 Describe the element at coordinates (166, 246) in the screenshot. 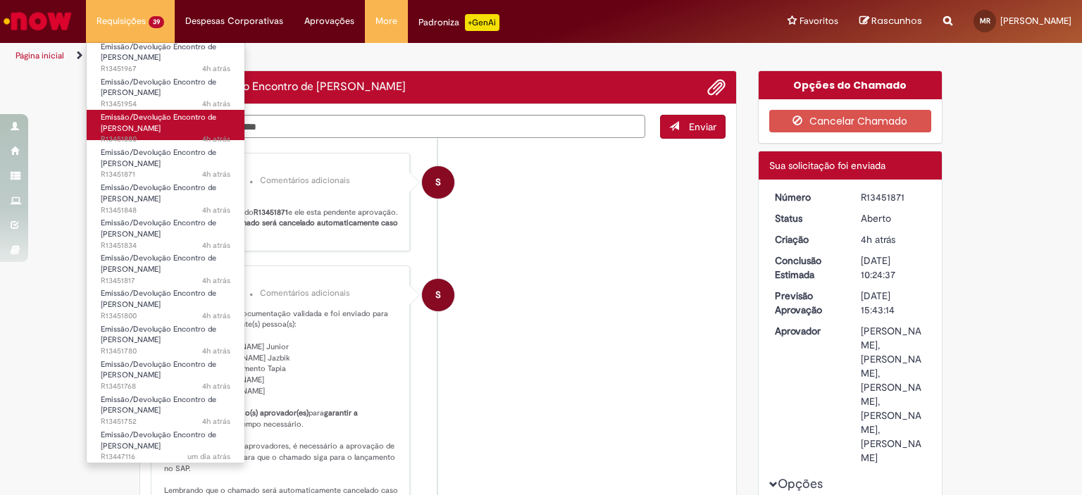

I see `span: R13451834` at that location.